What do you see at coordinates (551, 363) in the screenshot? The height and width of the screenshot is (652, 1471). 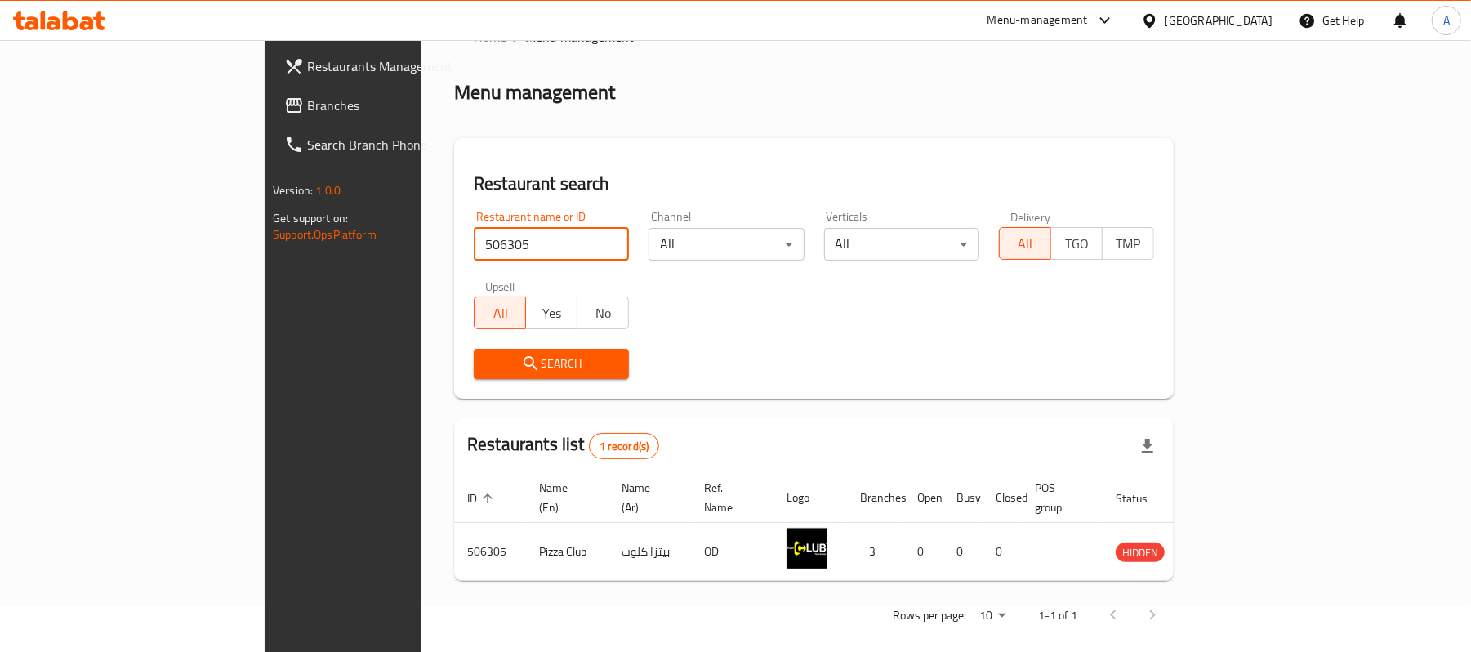 I see `span: Search` at bounding box center [551, 363].